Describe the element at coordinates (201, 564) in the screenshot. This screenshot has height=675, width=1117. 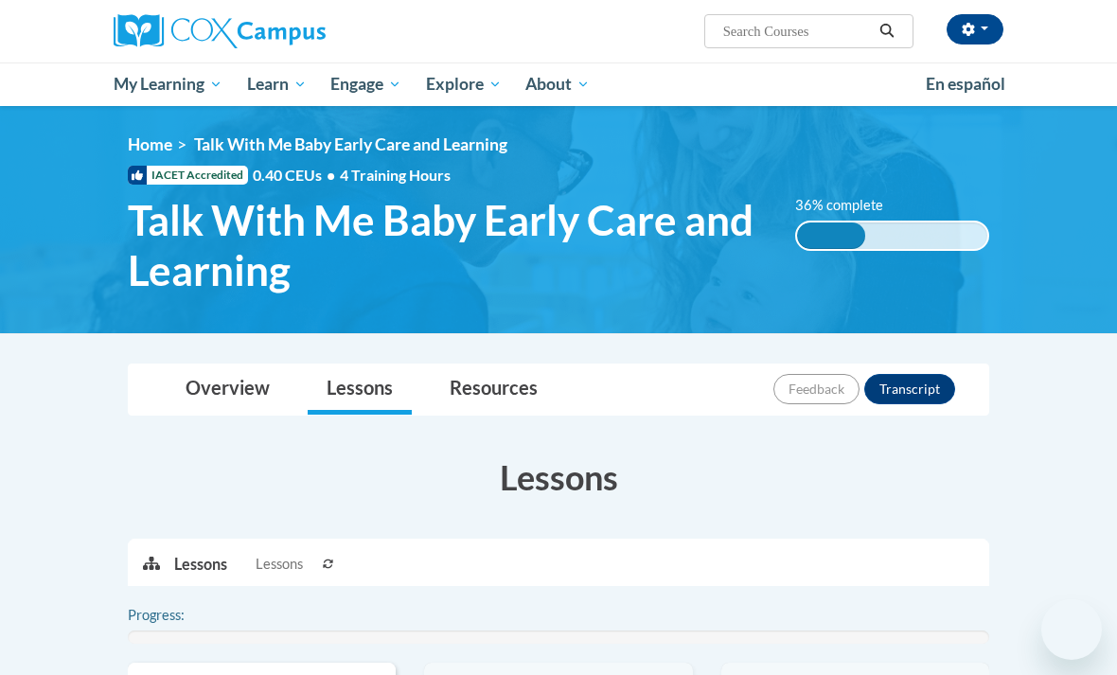
I see `p: Lessons` at that location.